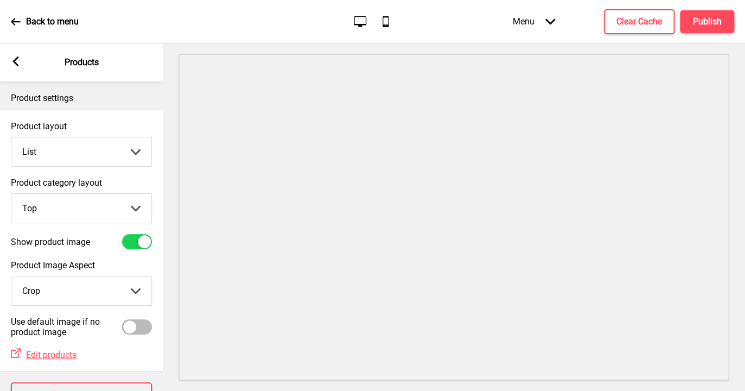  What do you see at coordinates (81, 265) in the screenshot?
I see `label: Product Image Aspect` at bounding box center [81, 265].